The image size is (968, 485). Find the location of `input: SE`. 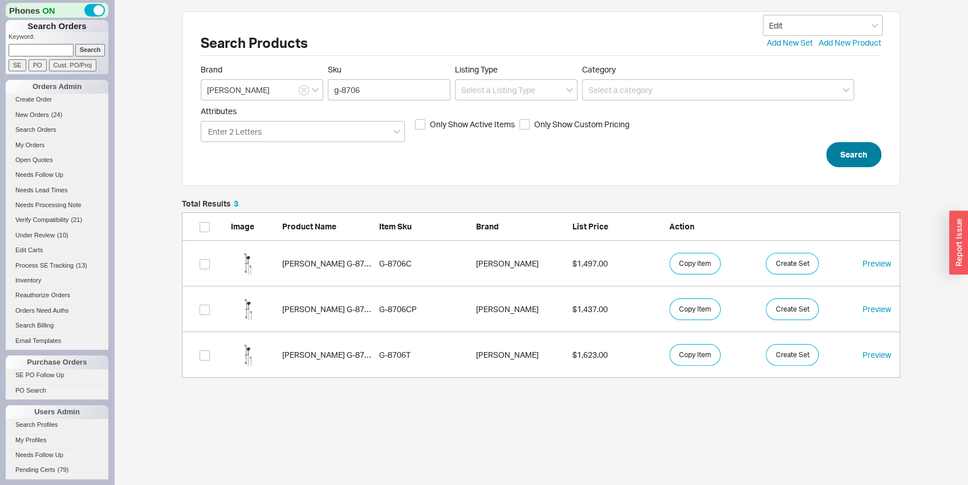

input: SE is located at coordinates (17, 65).